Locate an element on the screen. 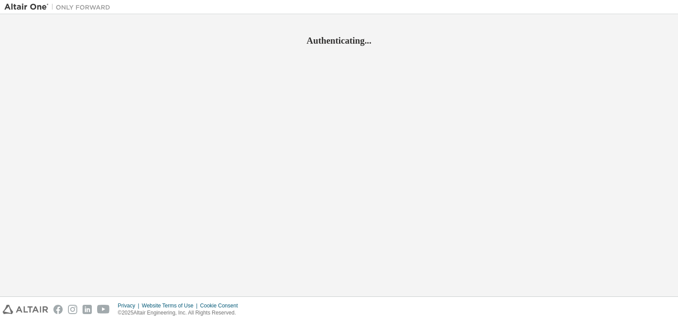 This screenshot has height=322, width=678. img: linkedin.svg is located at coordinates (87, 309).